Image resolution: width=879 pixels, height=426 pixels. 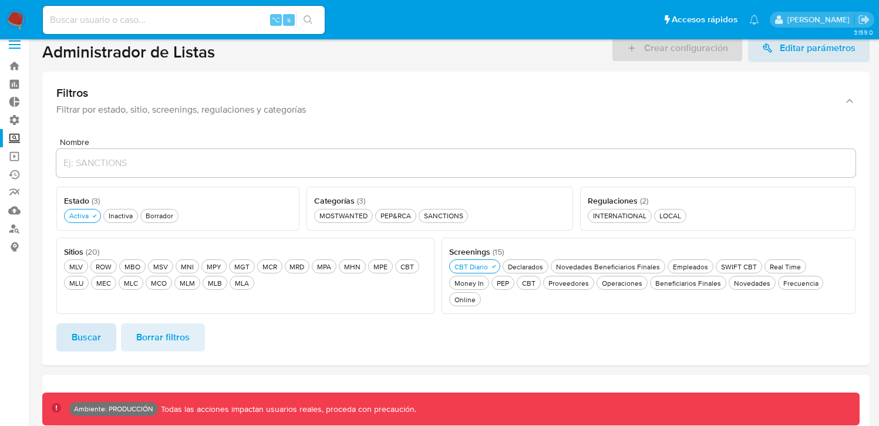 What do you see at coordinates (704, 19) in the screenshot?
I see `span: Accesos rápidos` at bounding box center [704, 19].